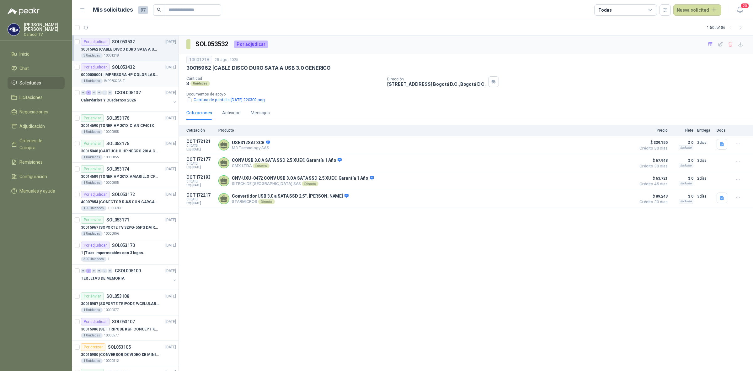  I want to click on span: Negociaciones, so click(34, 112).